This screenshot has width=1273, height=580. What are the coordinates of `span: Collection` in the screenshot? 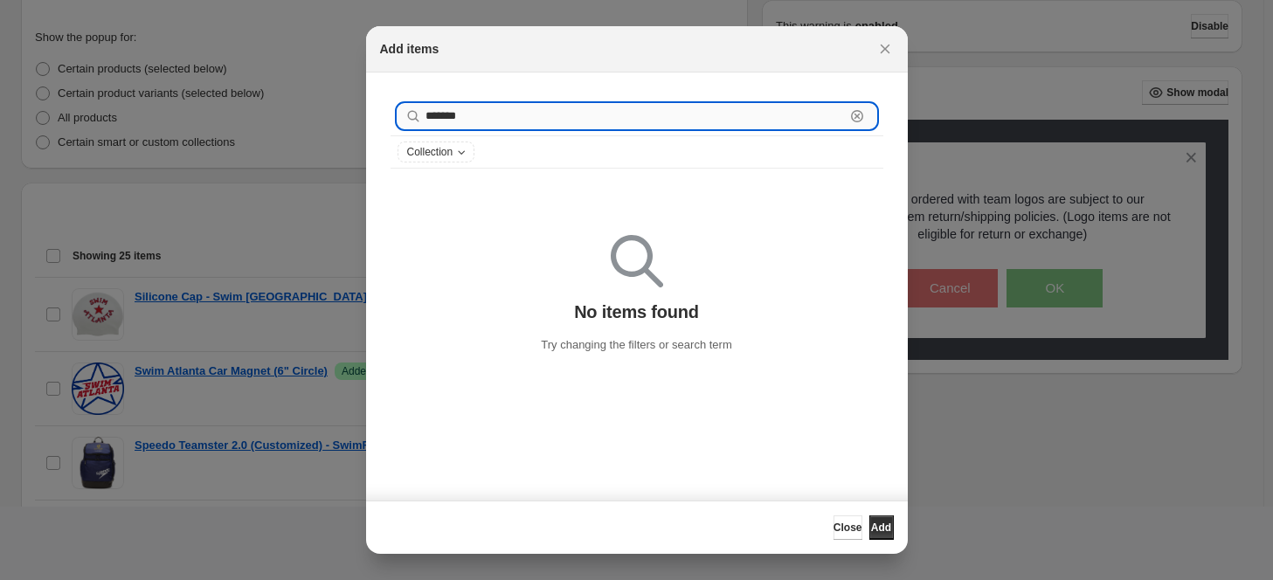 It's located at (430, 152).